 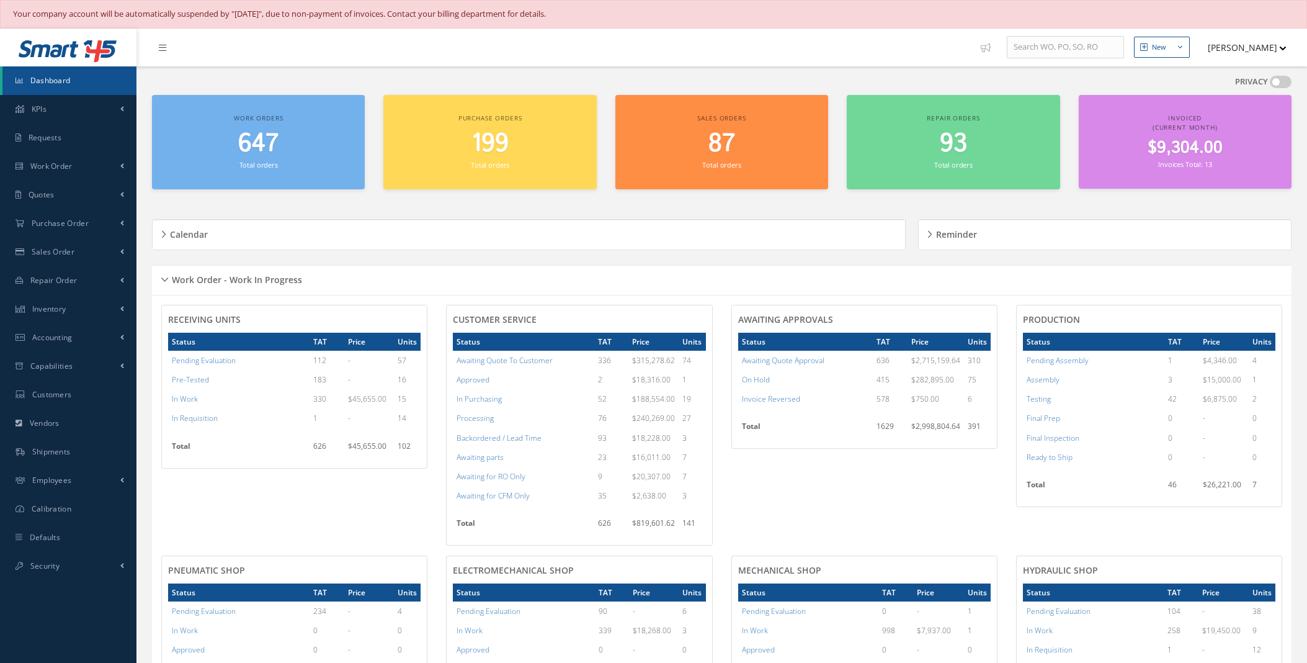 I want to click on input: Search WO, PO, SO, RO, so click(x=1065, y=47).